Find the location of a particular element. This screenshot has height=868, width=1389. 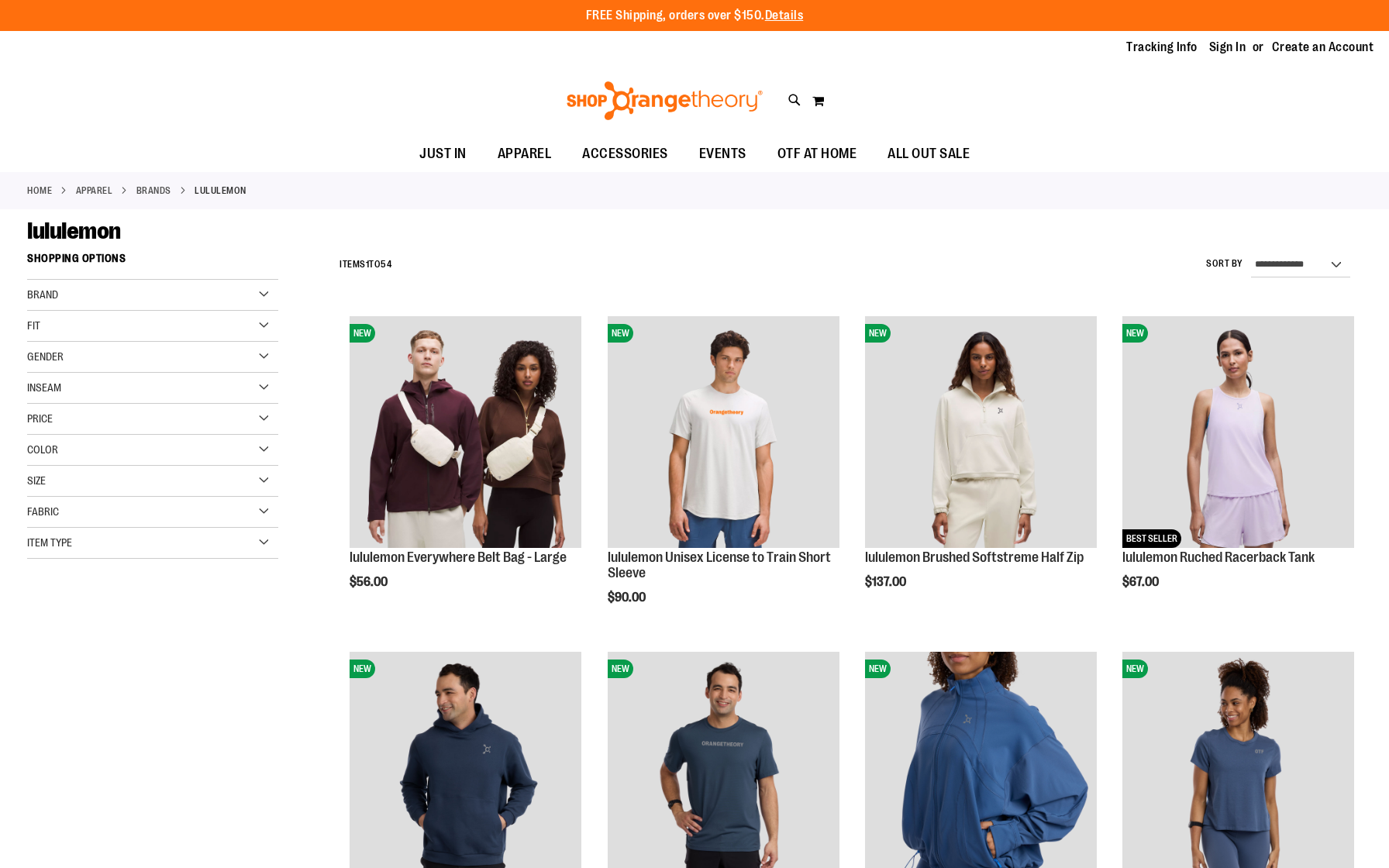

span: Price is located at coordinates (40, 418).